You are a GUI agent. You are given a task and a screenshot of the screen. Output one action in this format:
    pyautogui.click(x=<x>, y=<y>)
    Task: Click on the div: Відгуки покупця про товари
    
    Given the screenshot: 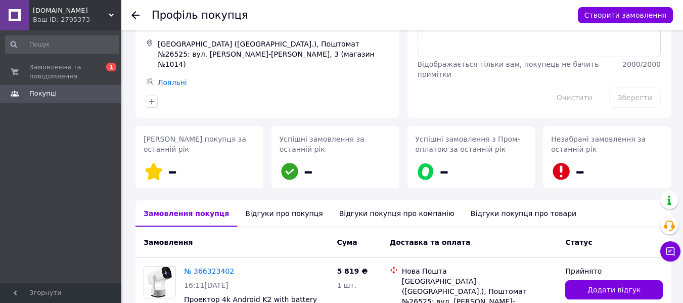 What is the action you would take?
    pyautogui.click(x=523, y=213)
    